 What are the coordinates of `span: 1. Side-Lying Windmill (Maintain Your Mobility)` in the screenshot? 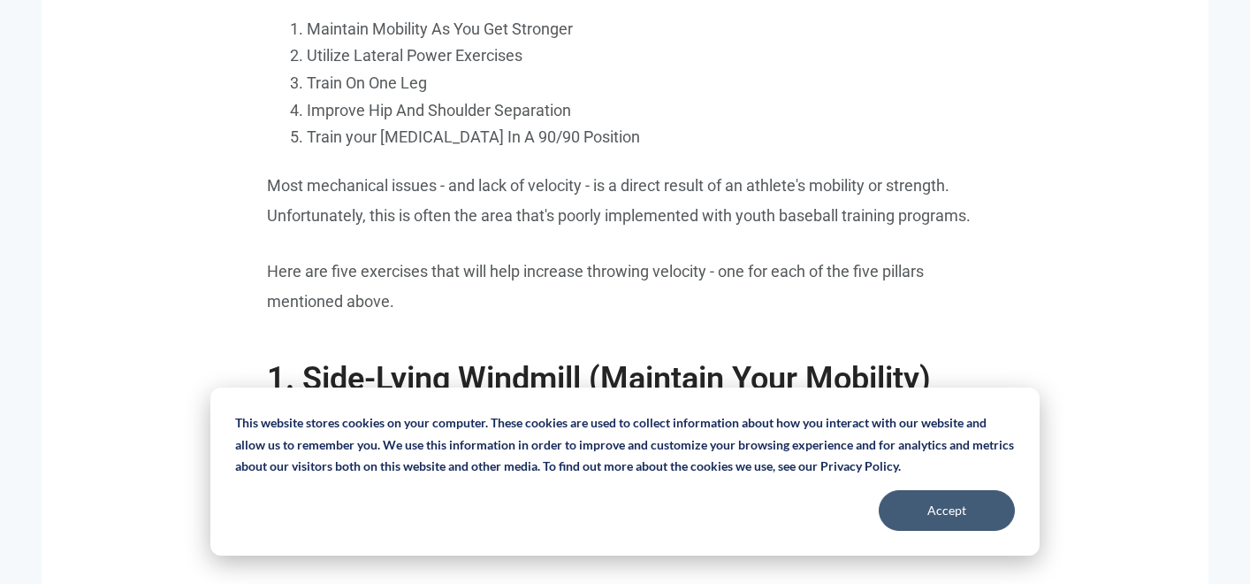 It's located at (599, 378).